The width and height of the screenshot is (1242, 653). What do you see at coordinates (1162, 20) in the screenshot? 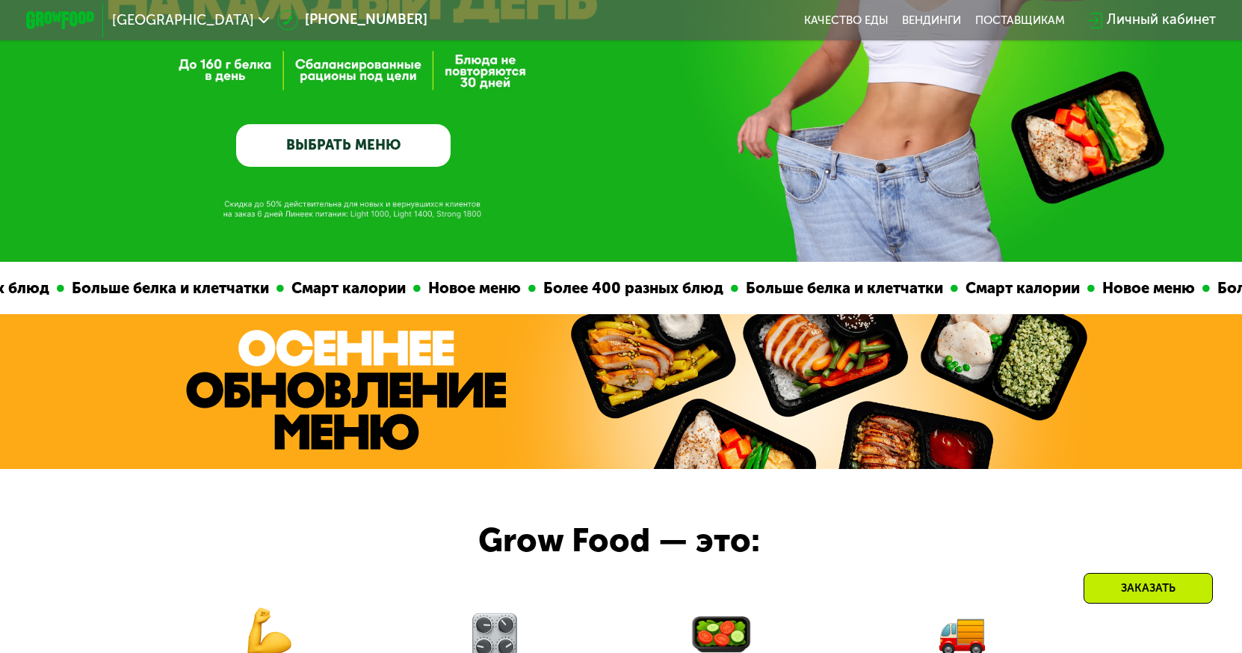
I see `div: Личный кабинет` at bounding box center [1162, 20].